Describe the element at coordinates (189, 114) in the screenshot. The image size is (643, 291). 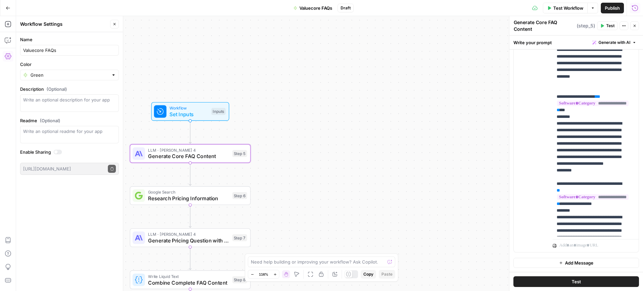
I see `span: Set Inputs` at that location.